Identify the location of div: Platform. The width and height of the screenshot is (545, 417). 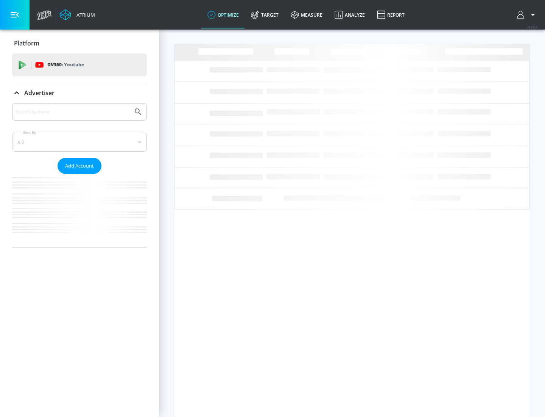
(80, 43).